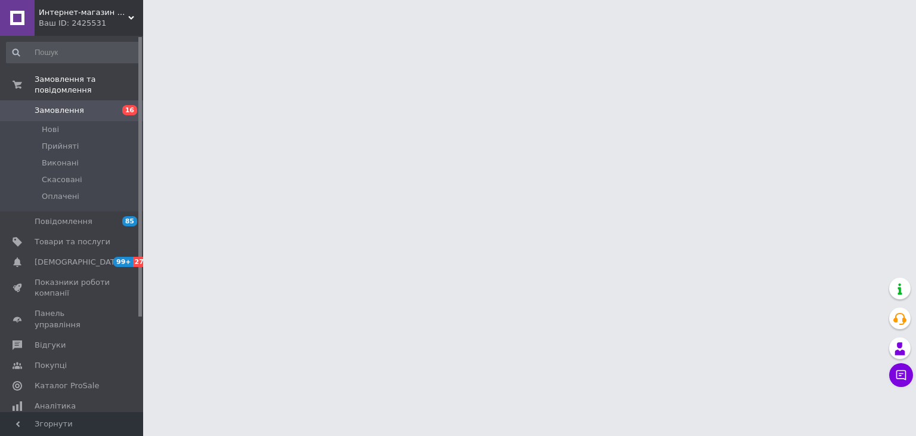 The width and height of the screenshot is (916, 436). I want to click on span: Показники роботи компанії, so click(72, 288).